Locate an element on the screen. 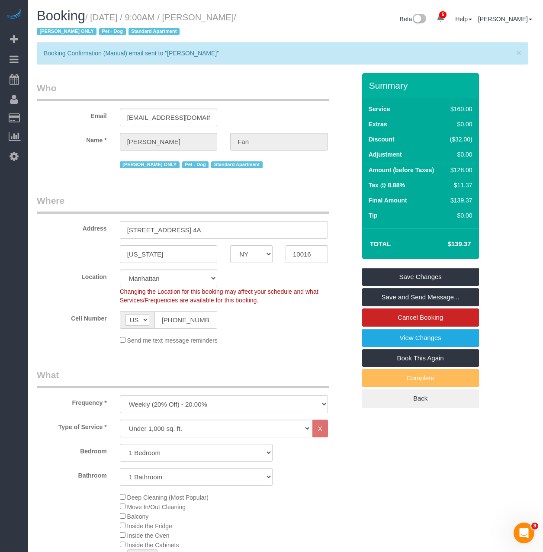 The image size is (543, 552). span: Send me text message reminders is located at coordinates (172, 341).